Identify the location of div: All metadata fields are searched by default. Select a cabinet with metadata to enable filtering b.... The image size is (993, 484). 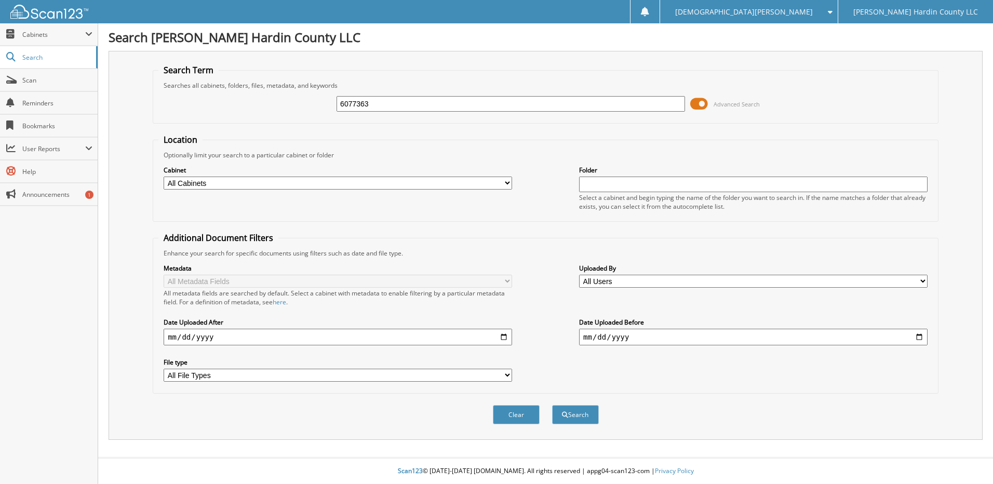
(338, 298).